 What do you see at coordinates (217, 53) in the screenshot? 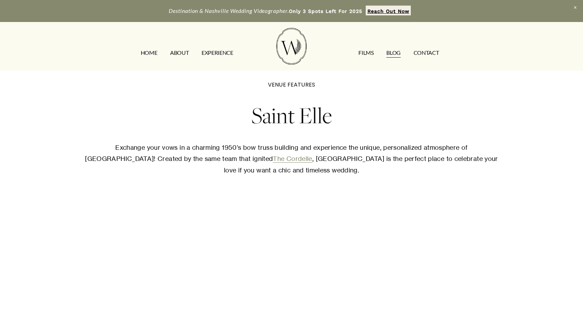
I see `a: EXPERIENCE` at bounding box center [217, 53].